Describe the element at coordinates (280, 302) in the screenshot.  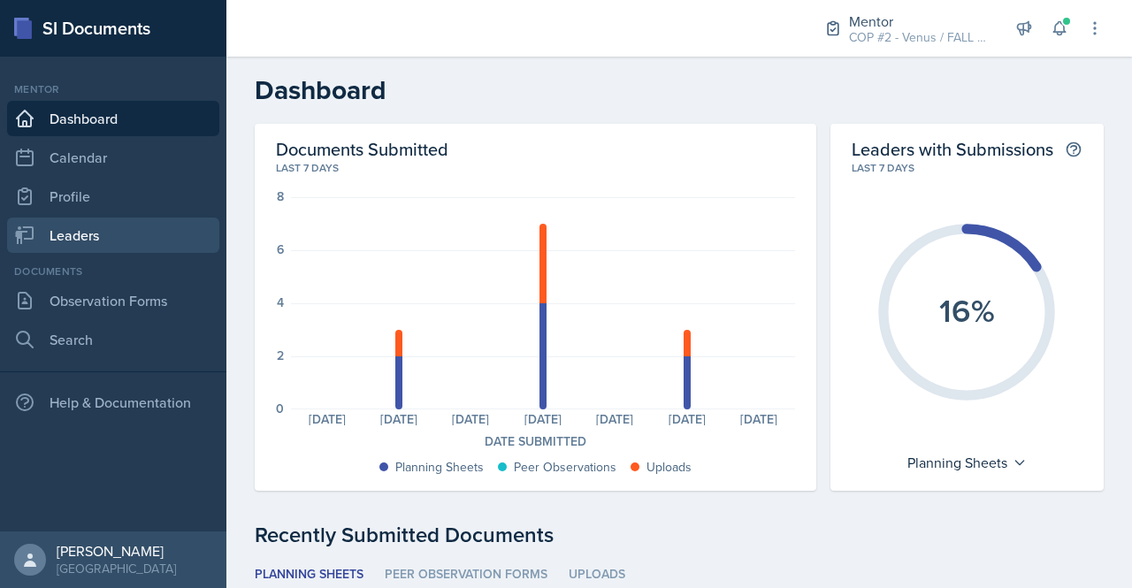
I see `div: 4` at that location.